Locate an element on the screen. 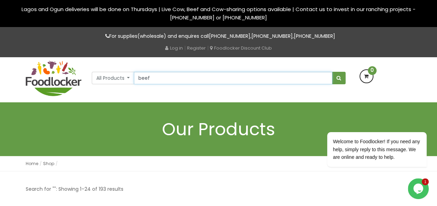  img: FoodLocker is located at coordinates (53, 78).